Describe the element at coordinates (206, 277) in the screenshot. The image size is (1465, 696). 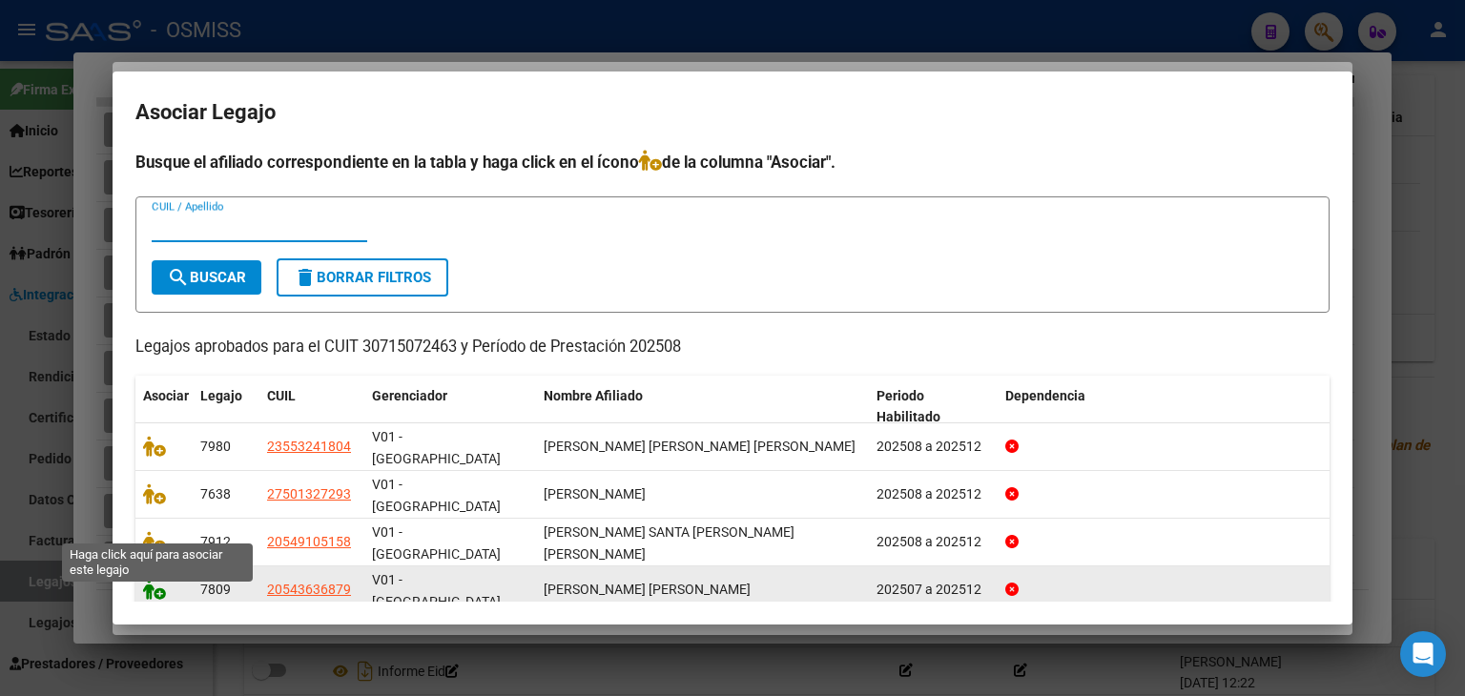
I see `span: Buscar` at that location.